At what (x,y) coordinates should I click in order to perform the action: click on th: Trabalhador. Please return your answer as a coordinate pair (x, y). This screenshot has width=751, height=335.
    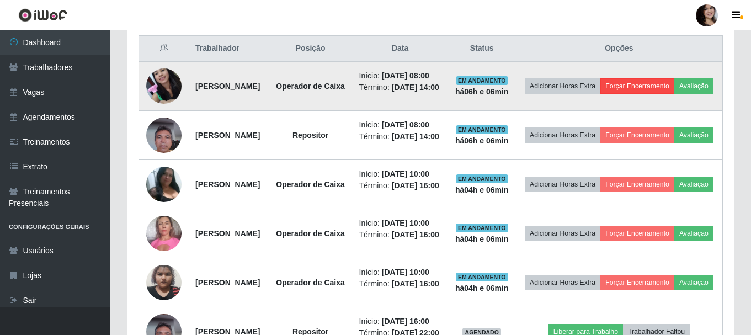
    Looking at the image, I should click on (228, 49).